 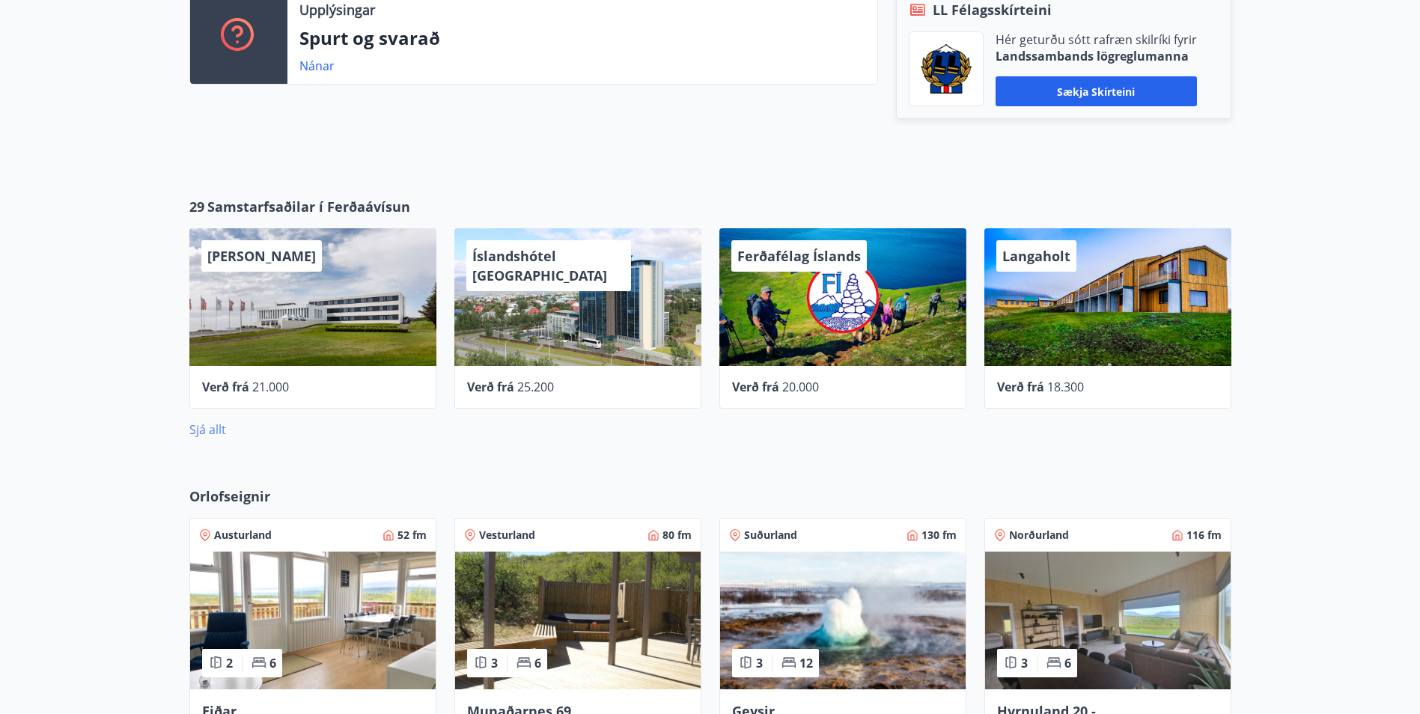 I want to click on p: Spurt og svarað, so click(x=582, y=38).